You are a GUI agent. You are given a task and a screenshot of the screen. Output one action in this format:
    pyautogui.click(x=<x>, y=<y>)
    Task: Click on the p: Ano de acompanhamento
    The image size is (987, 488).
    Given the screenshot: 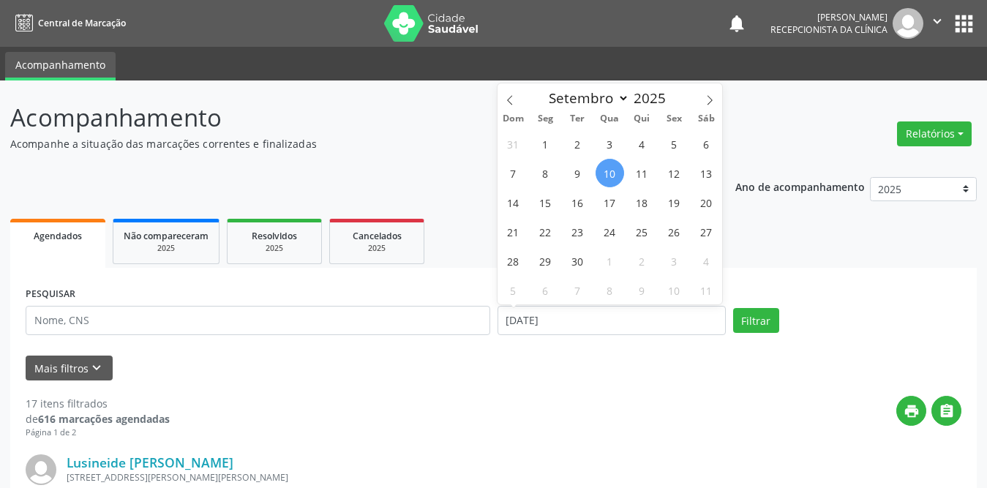 What is the action you would take?
    pyautogui.click(x=800, y=186)
    